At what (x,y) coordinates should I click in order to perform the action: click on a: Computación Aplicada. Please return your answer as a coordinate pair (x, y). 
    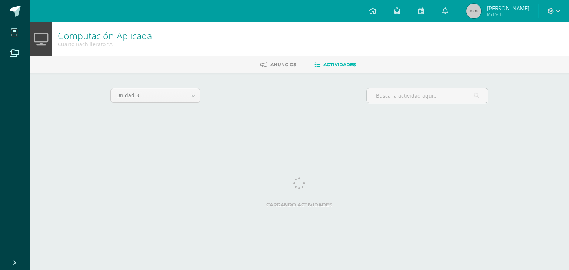
    Looking at the image, I should click on (105, 36).